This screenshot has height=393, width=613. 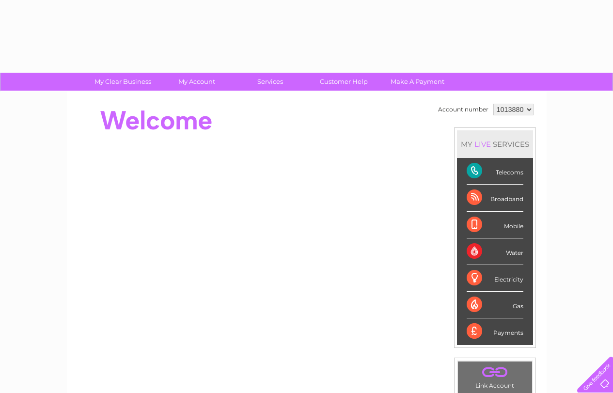 I want to click on a: Make A Payment, so click(x=417, y=81).